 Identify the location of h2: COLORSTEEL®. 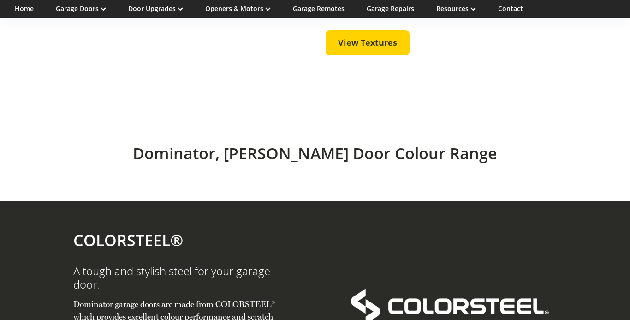
(180, 240).